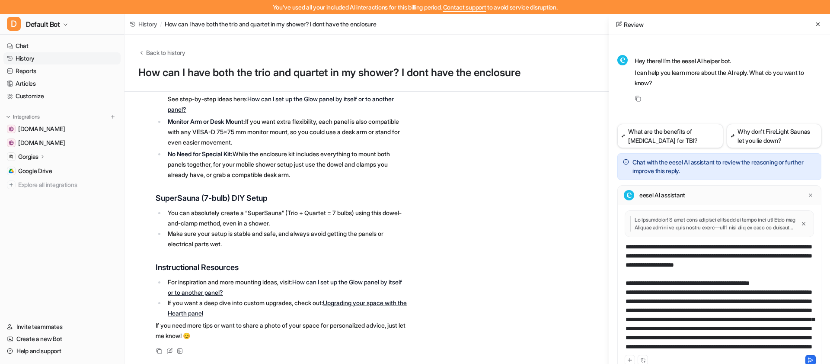  I want to click on span: History, so click(148, 24).